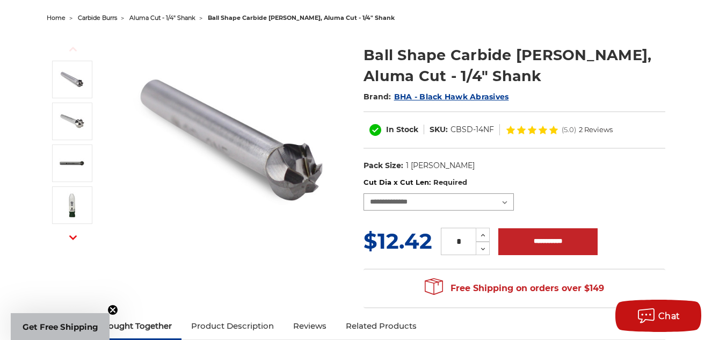  Describe the element at coordinates (439, 129) in the screenshot. I see `dt: SKU:` at that location.